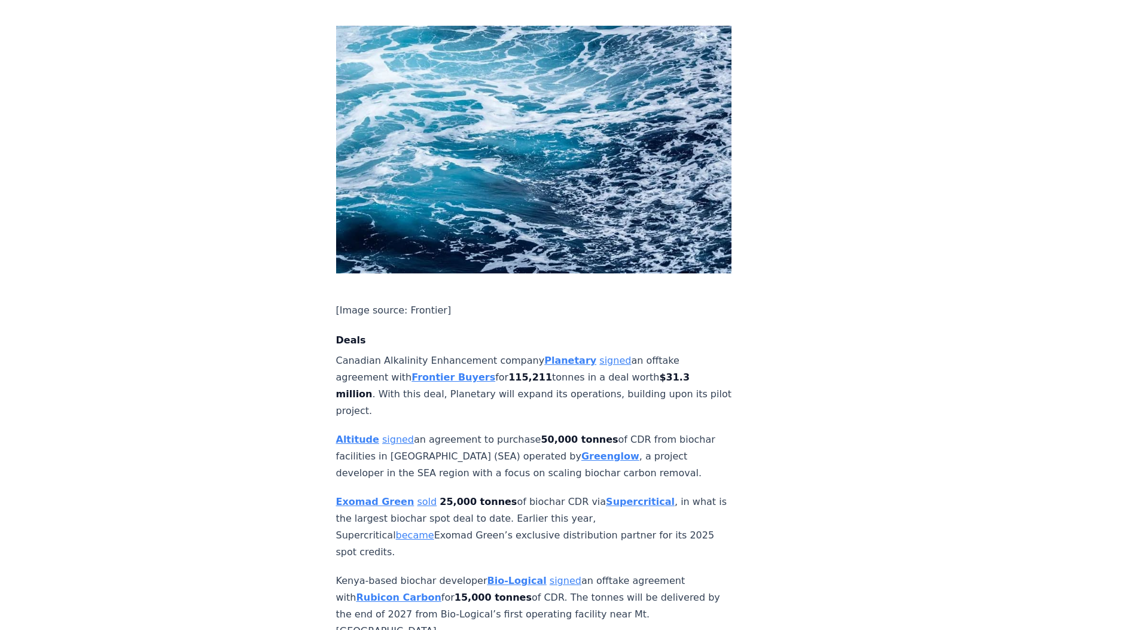 The width and height of the screenshot is (1131, 630). I want to click on strong: Deals, so click(351, 340).